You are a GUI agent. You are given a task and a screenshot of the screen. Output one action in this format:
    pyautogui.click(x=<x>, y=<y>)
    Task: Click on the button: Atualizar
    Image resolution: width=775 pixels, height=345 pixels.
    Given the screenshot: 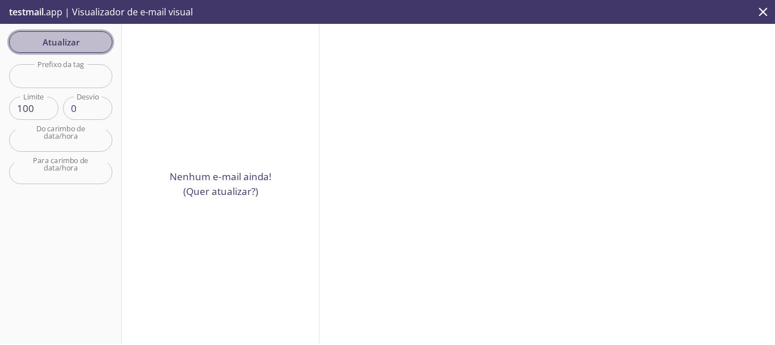 What is the action you would take?
    pyautogui.click(x=61, y=42)
    